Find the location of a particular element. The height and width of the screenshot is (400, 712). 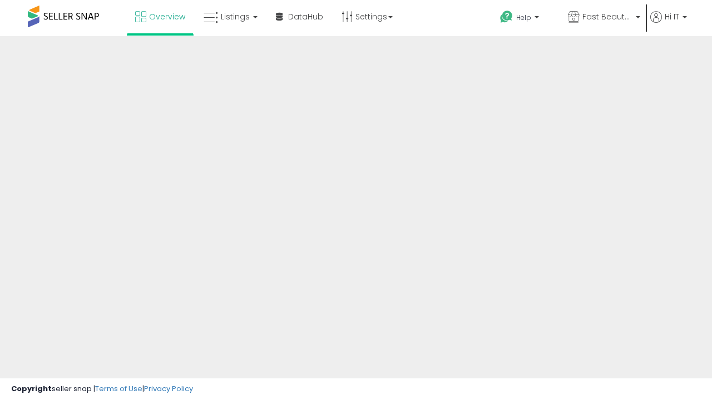

span: Overview is located at coordinates (167, 17).